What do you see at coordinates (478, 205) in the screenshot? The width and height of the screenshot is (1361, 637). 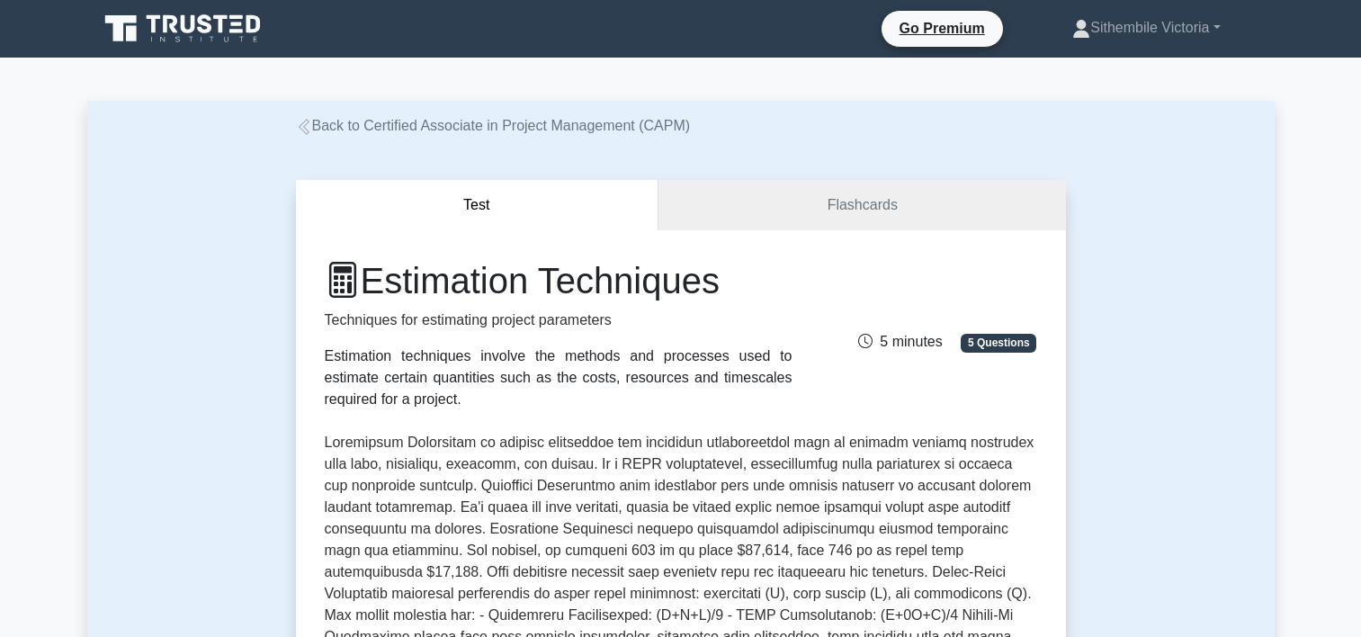 I see `button: Test` at bounding box center [478, 205].